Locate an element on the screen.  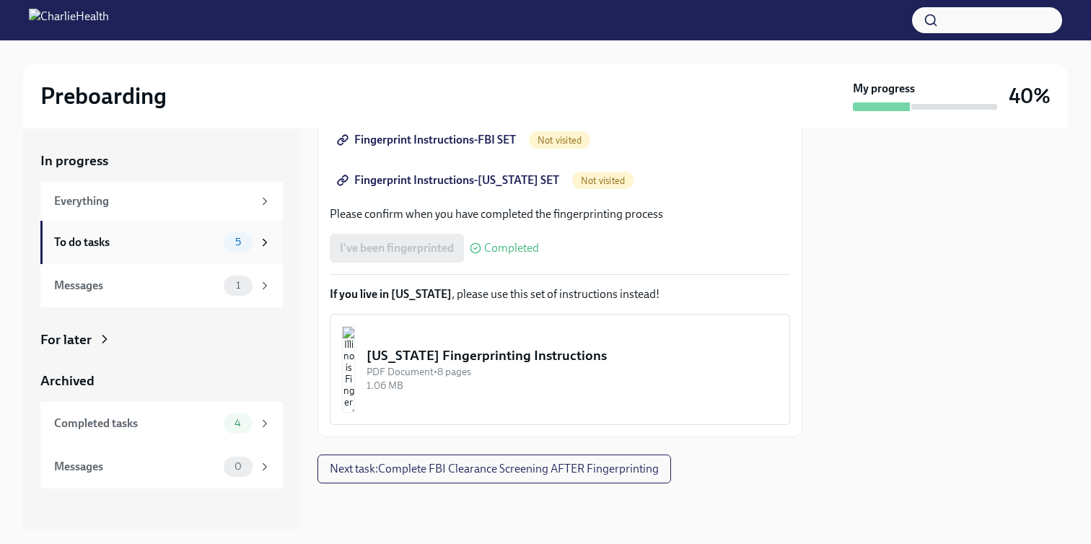
div: Everything is located at coordinates (153, 201).